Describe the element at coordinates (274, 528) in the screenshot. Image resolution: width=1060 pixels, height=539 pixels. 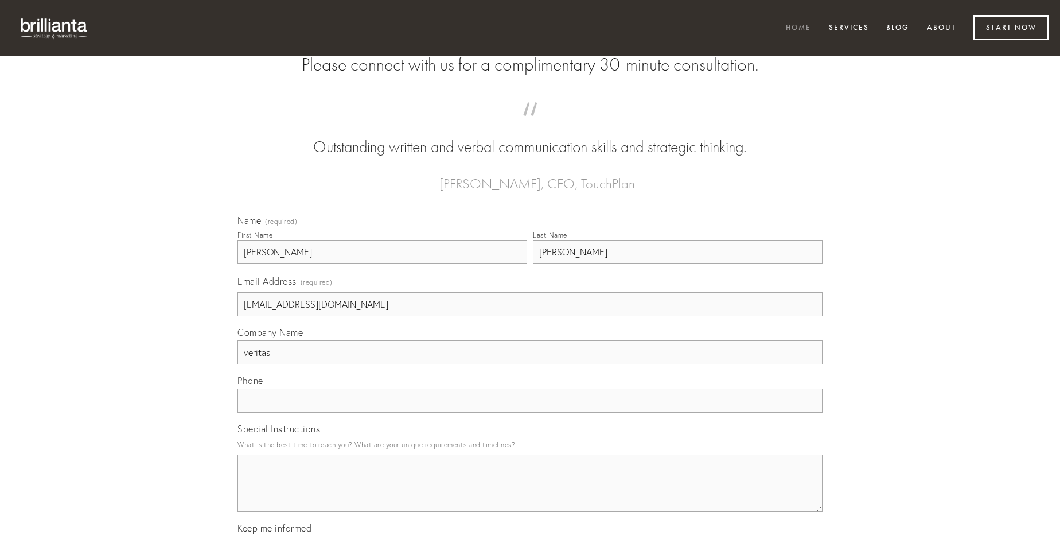
I see `span: Keep me informed` at that location.